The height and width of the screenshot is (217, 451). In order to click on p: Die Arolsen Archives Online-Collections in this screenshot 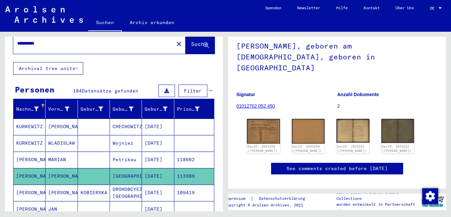, I will do `click(378, 196)`.